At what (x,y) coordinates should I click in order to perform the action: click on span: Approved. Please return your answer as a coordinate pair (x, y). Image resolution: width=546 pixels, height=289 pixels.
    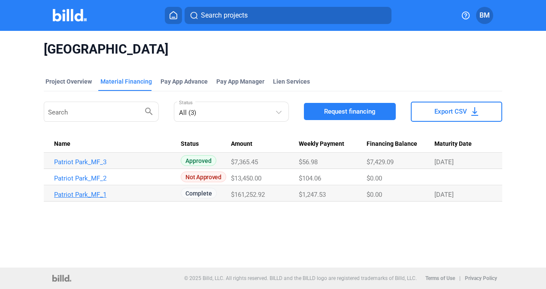
    Looking at the image, I should click on (198, 161).